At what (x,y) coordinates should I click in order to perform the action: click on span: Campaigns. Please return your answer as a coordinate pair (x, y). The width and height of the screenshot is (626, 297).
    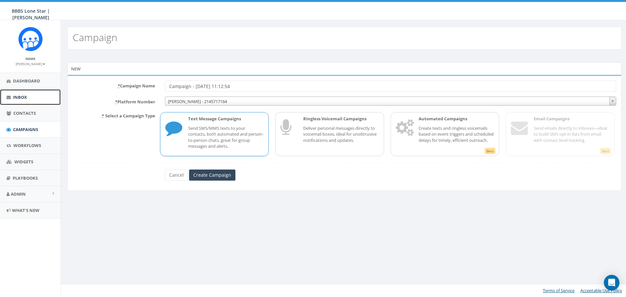
    Looking at the image, I should click on (25, 129).